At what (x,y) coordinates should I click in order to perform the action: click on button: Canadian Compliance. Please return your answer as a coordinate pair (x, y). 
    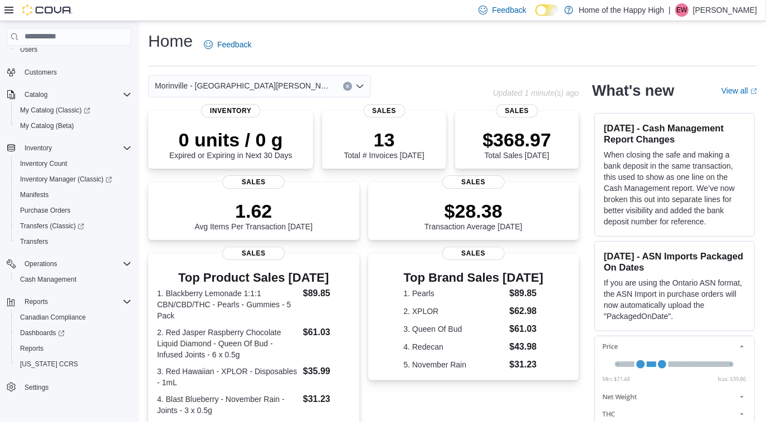
    Looking at the image, I should click on (74, 318).